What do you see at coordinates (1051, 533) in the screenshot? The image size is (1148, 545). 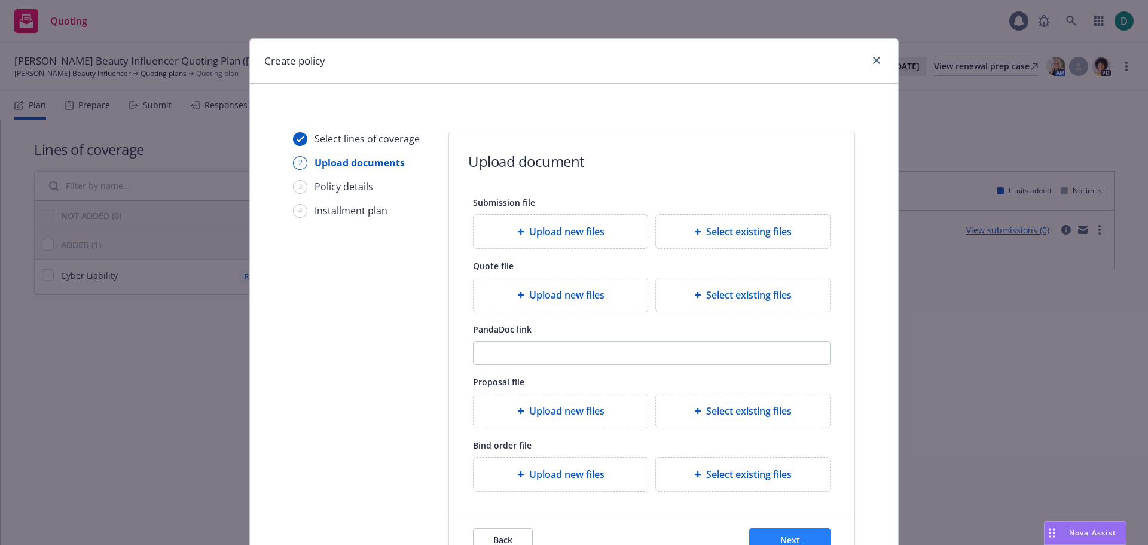 I see `div: Drag to move` at bounding box center [1051, 533].